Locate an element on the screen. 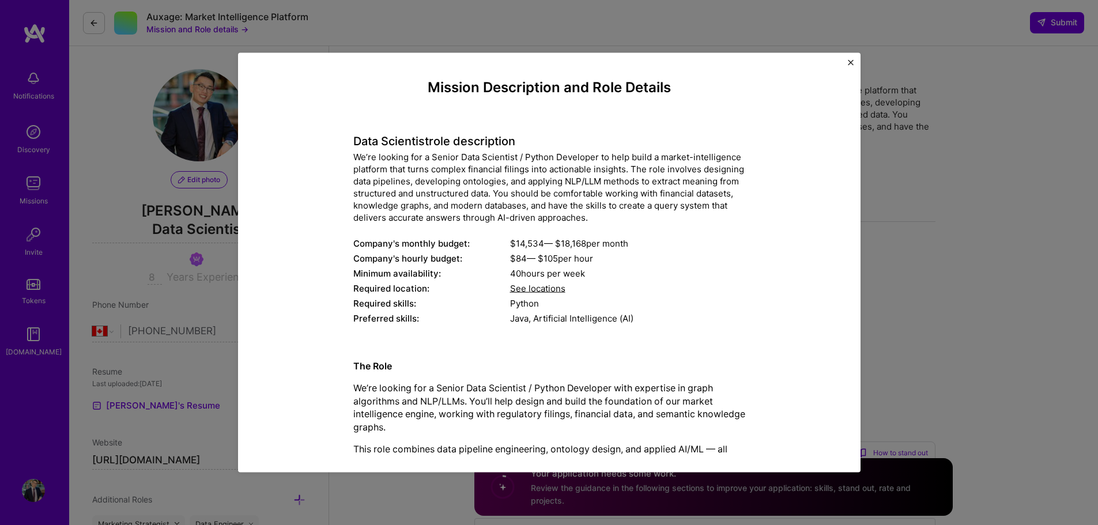  h4: Mission Description and Role Details is located at coordinates (549, 87).